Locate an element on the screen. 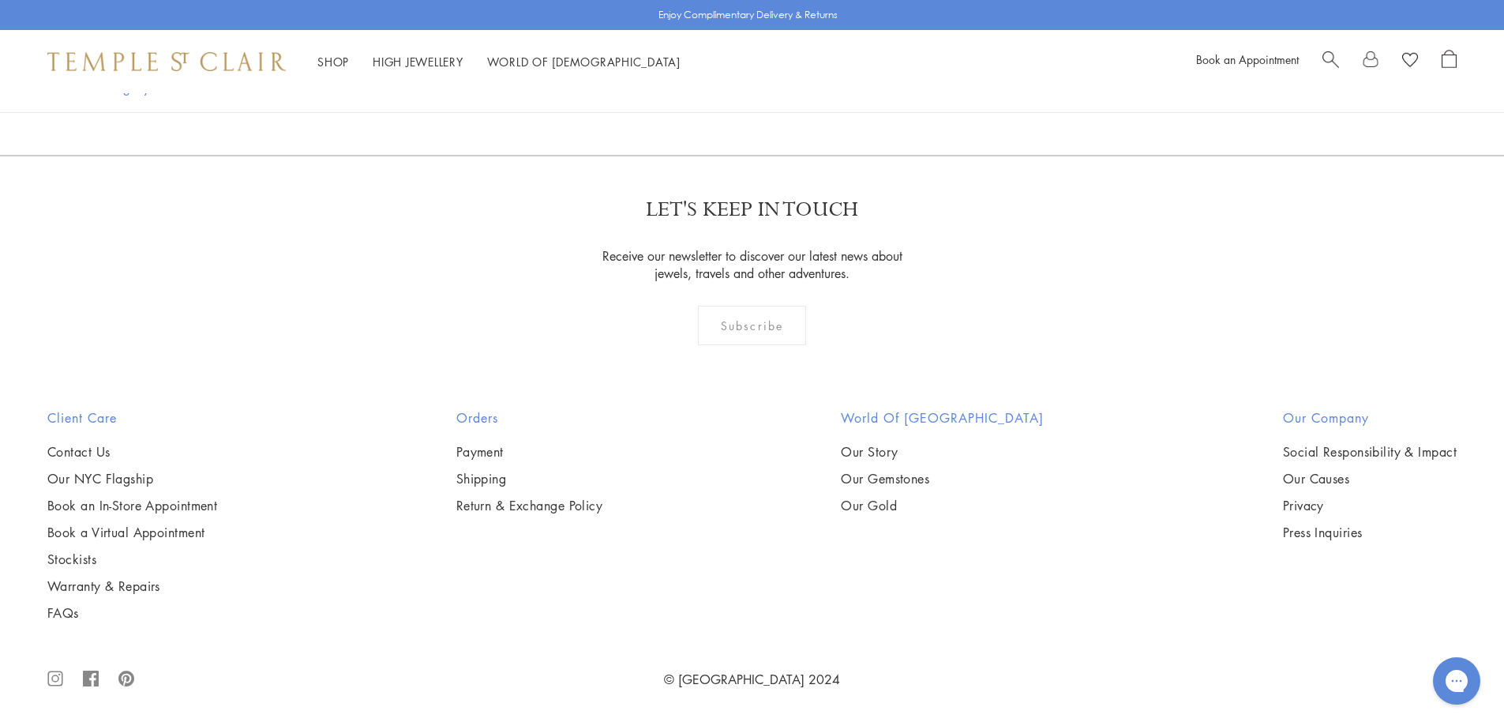 This screenshot has width=1504, height=726. p: Receive our newsletter to discover our latest news about jewels, travels and other adventures. is located at coordinates (752, 265).